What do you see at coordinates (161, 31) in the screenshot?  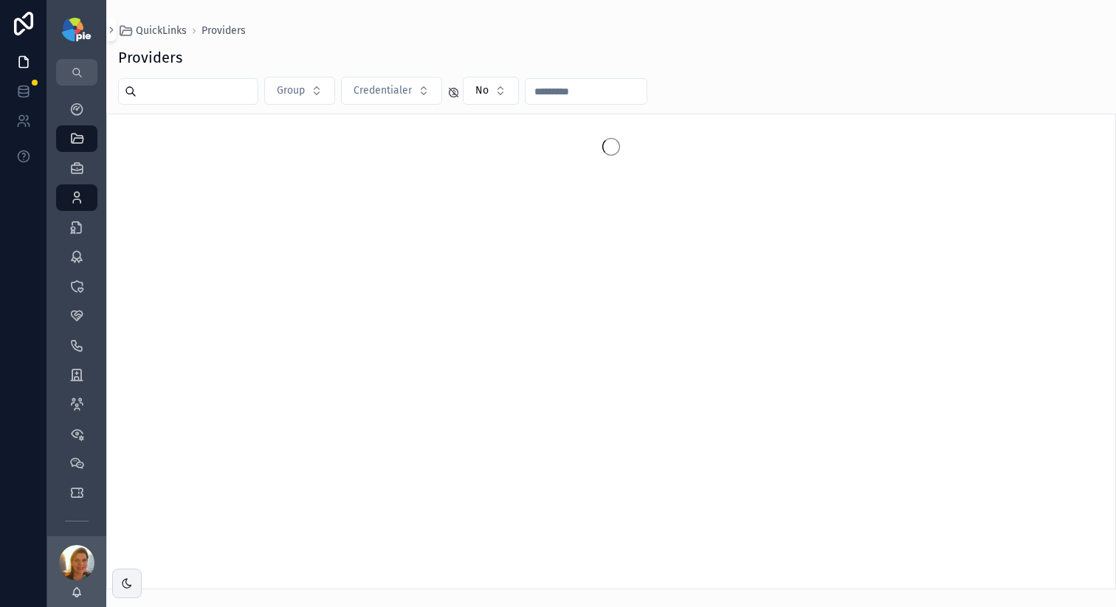 I see `span: QuickLinks` at bounding box center [161, 31].